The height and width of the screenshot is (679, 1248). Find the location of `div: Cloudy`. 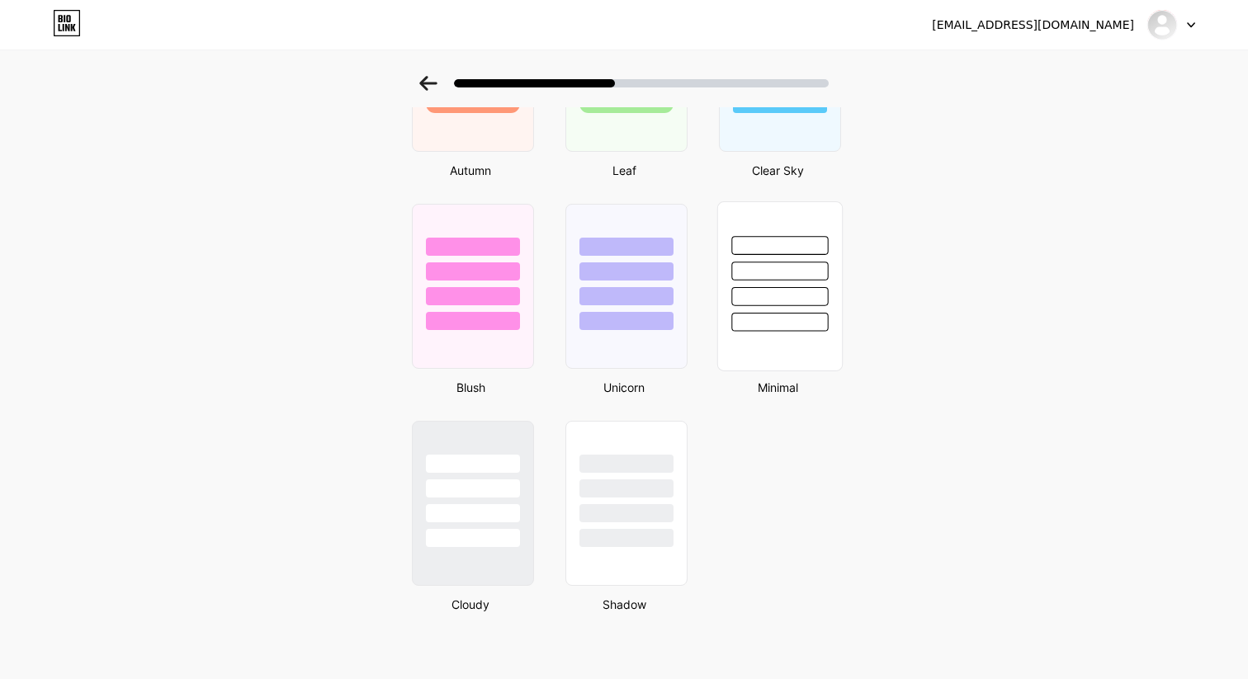

div: Cloudy is located at coordinates (471, 604).